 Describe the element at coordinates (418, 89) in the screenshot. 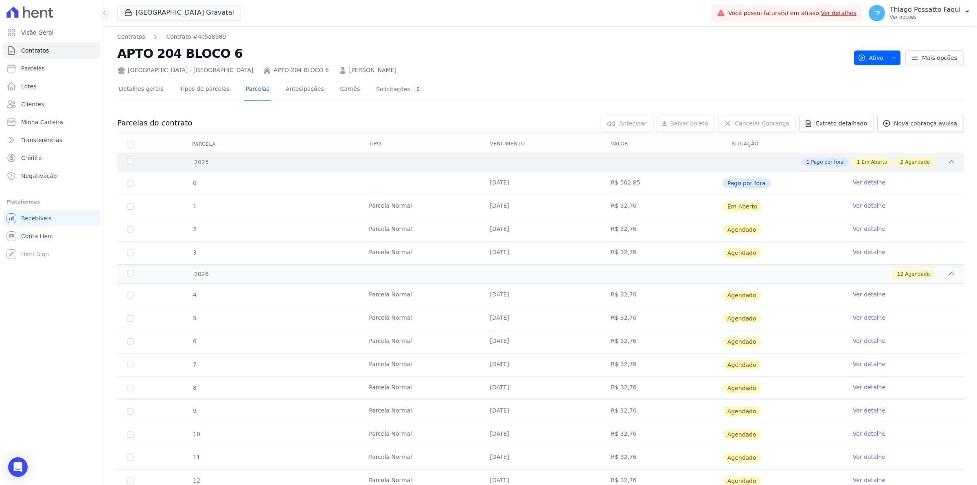

I see `div: 0` at that location.